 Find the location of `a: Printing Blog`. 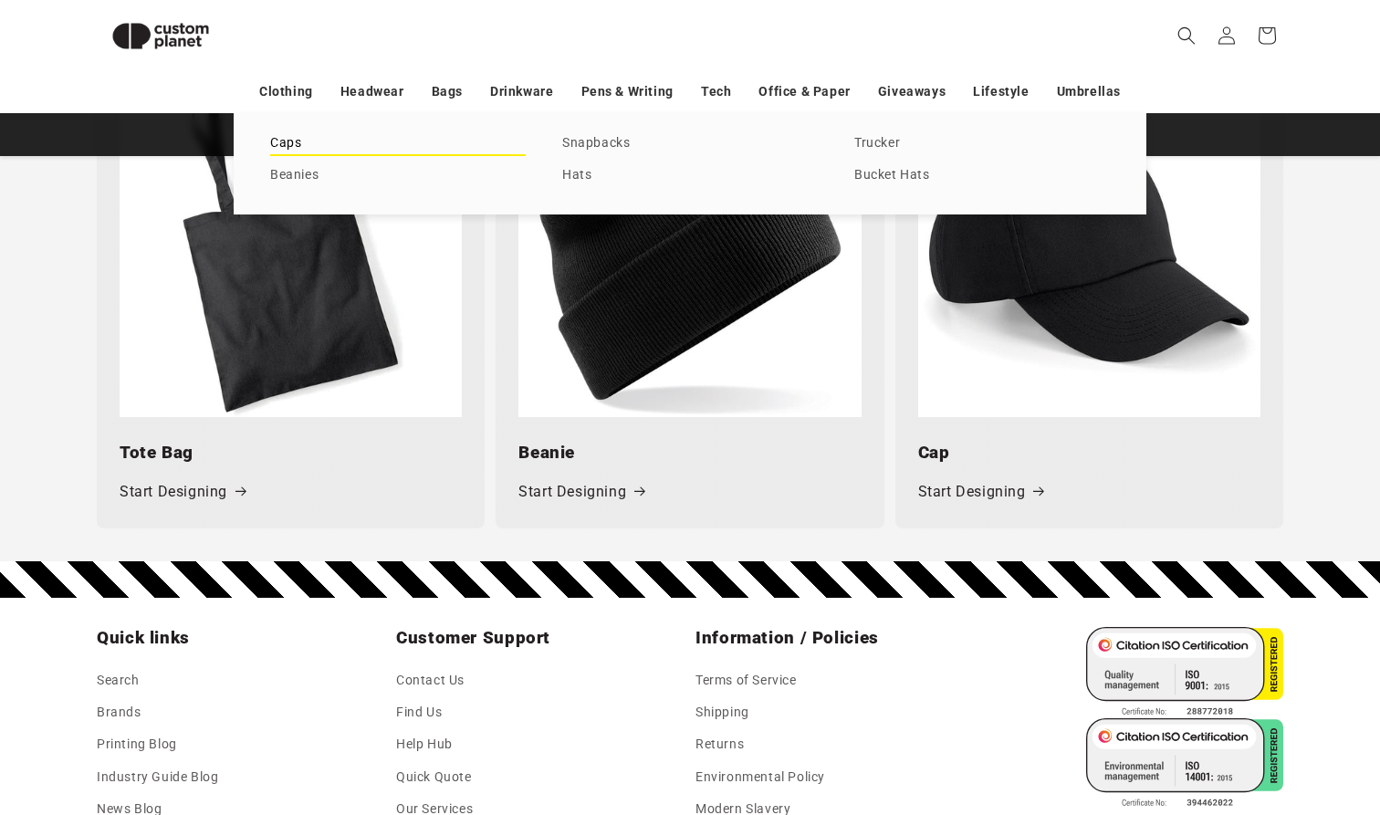

a: Printing Blog is located at coordinates (137, 744).